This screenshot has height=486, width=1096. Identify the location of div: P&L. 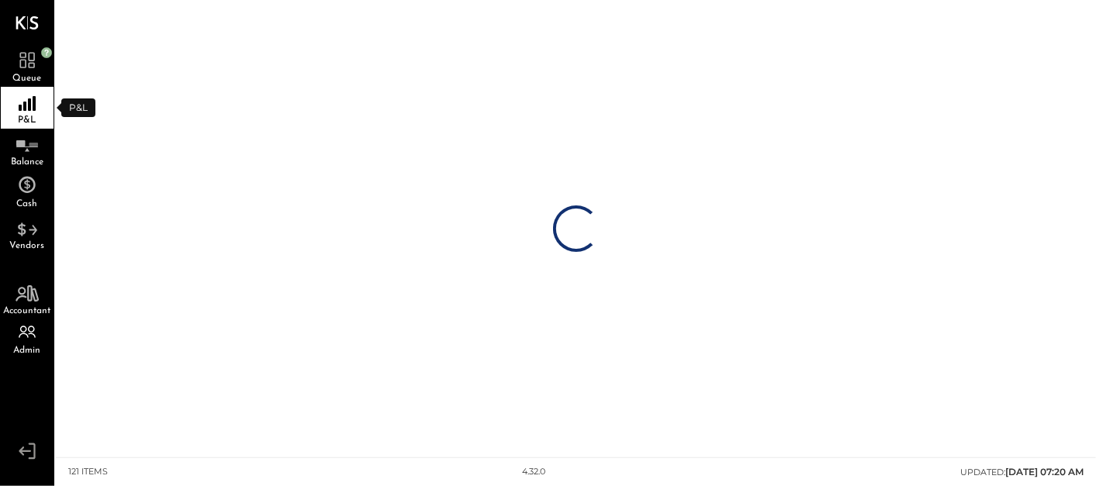
(78, 108).